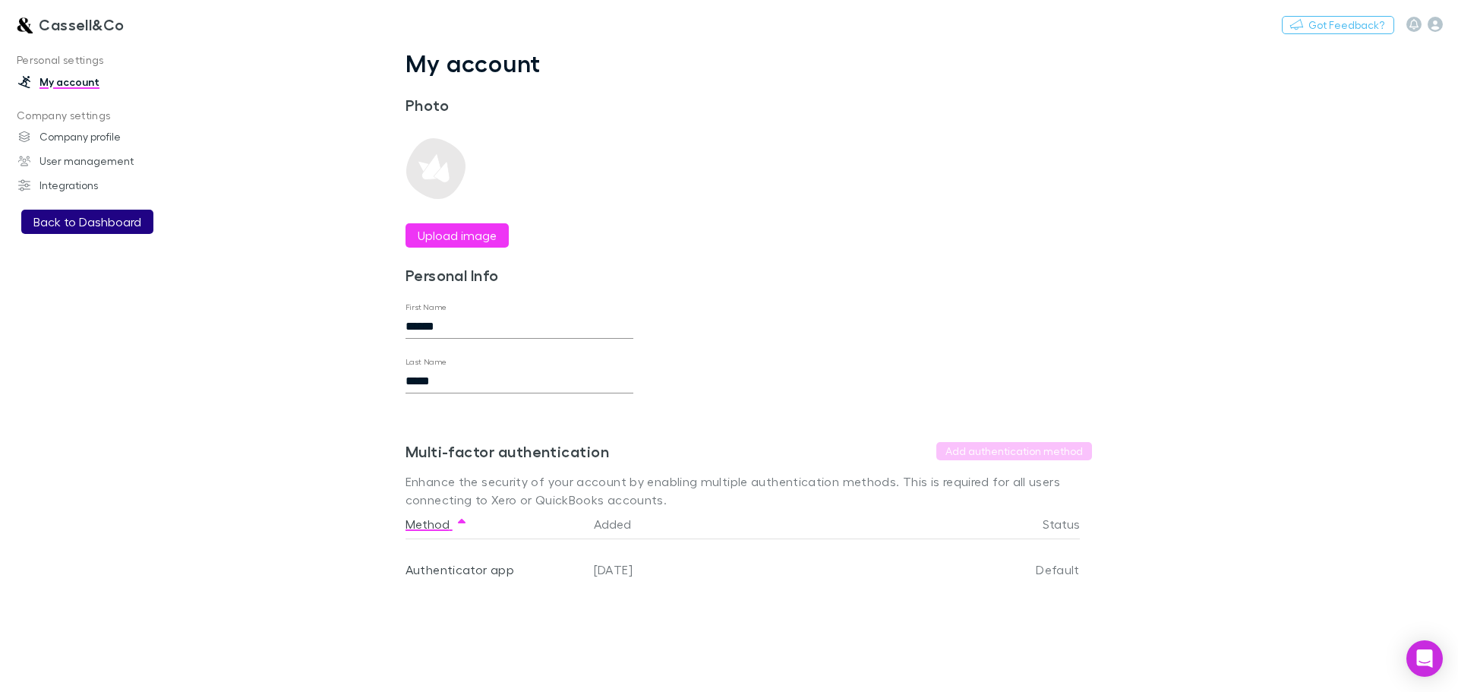 This screenshot has width=1458, height=692. I want to click on h3: Multi-factor authentication, so click(507, 451).